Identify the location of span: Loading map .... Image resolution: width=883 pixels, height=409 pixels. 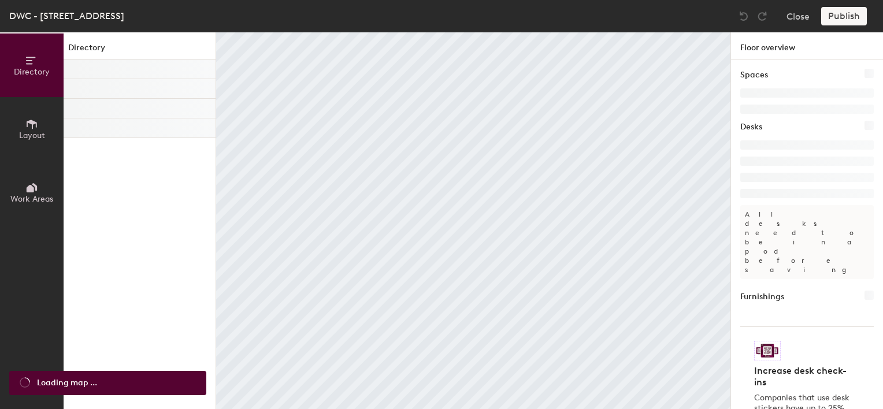
(67, 383).